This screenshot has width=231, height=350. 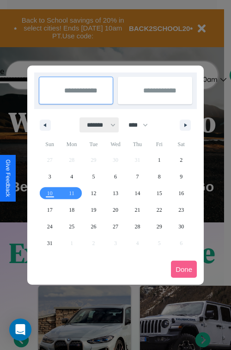 What do you see at coordinates (94, 226) in the screenshot?
I see `span: 26` at bounding box center [94, 226].